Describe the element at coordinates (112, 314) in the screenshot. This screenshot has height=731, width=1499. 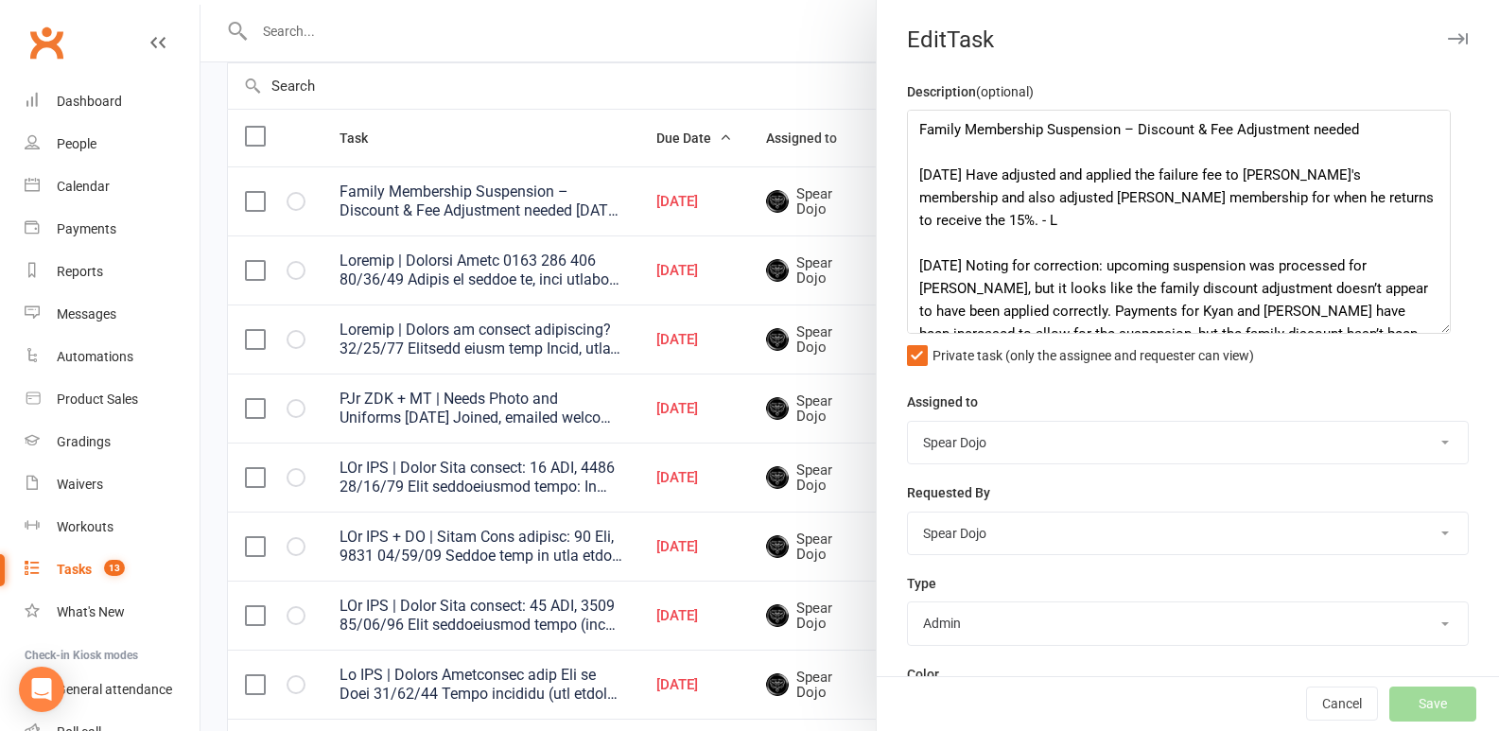
I see `a: Messages` at that location.